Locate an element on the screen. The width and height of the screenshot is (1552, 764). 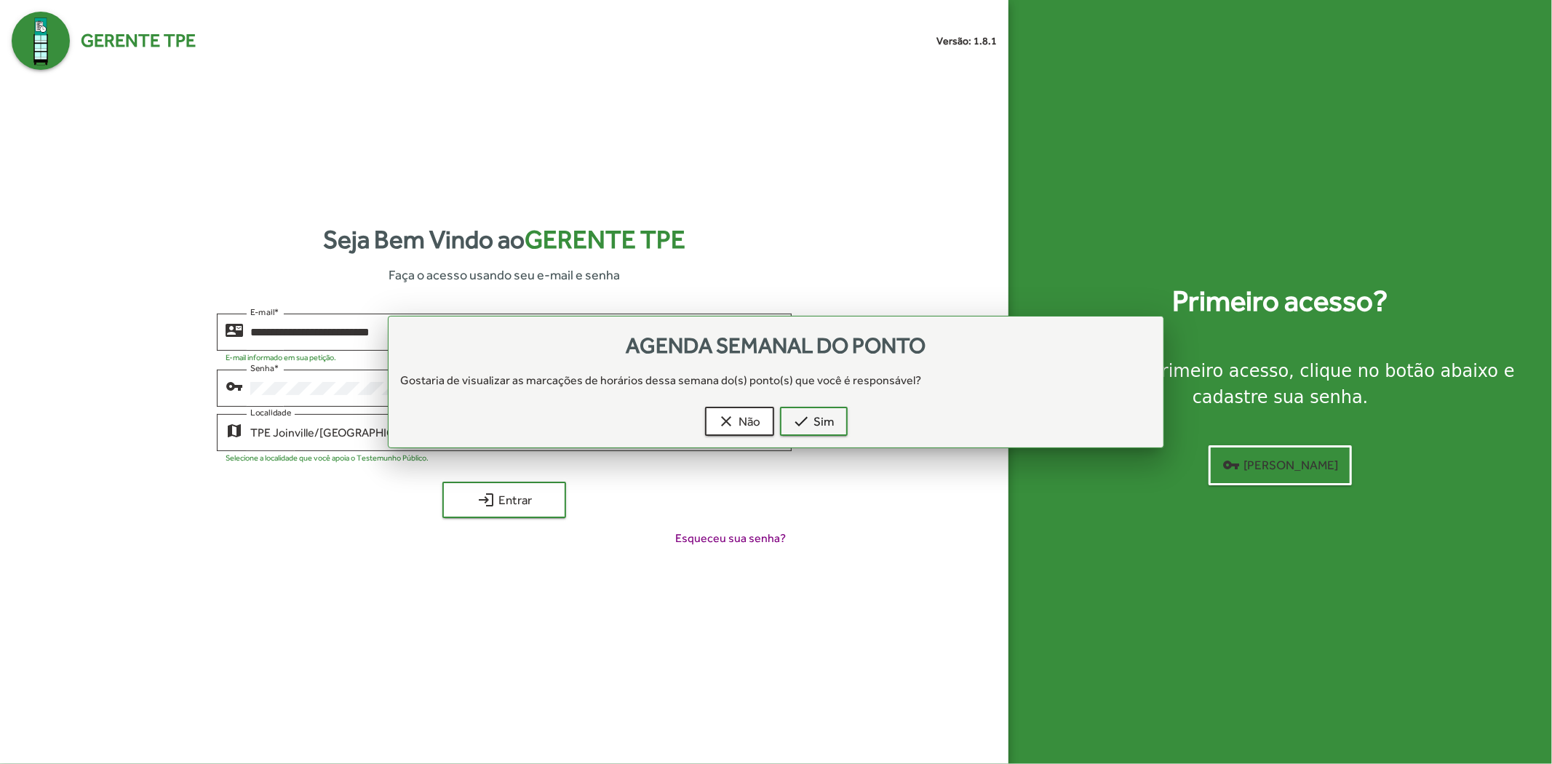
div: Gostaria de visualizar as marcações de horários dessa semana do(s) ponto(s) que você é responsável? is located at coordinates (776, 381).